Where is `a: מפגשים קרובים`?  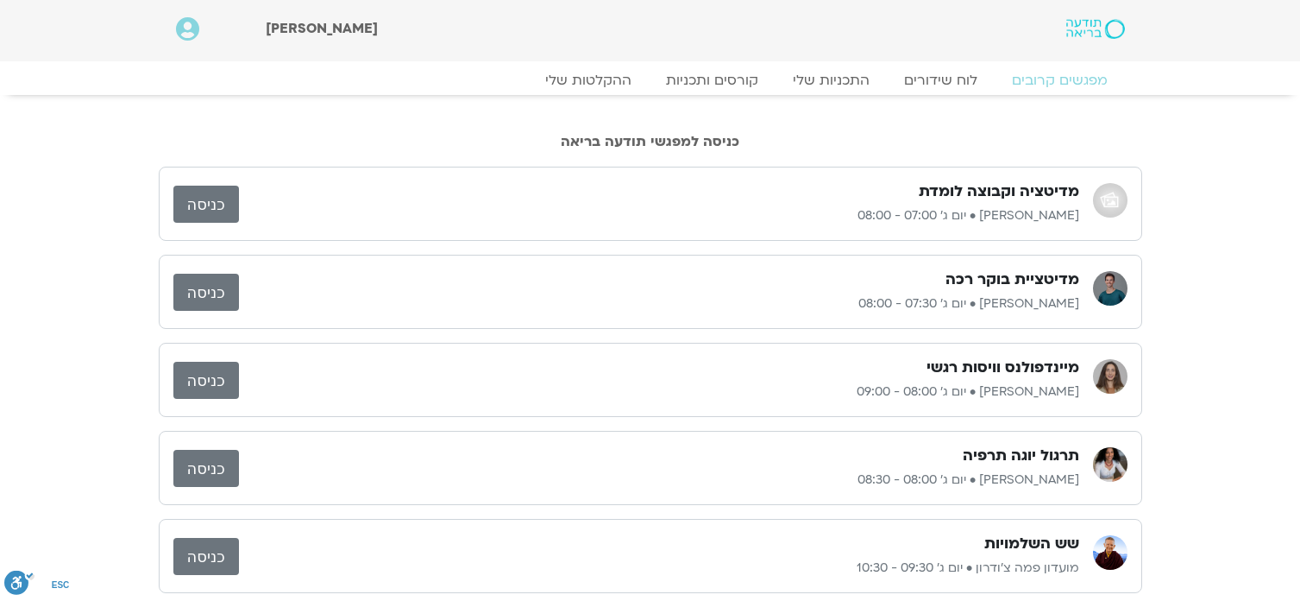
a: מפגשים קרובים is located at coordinates (1060, 80).